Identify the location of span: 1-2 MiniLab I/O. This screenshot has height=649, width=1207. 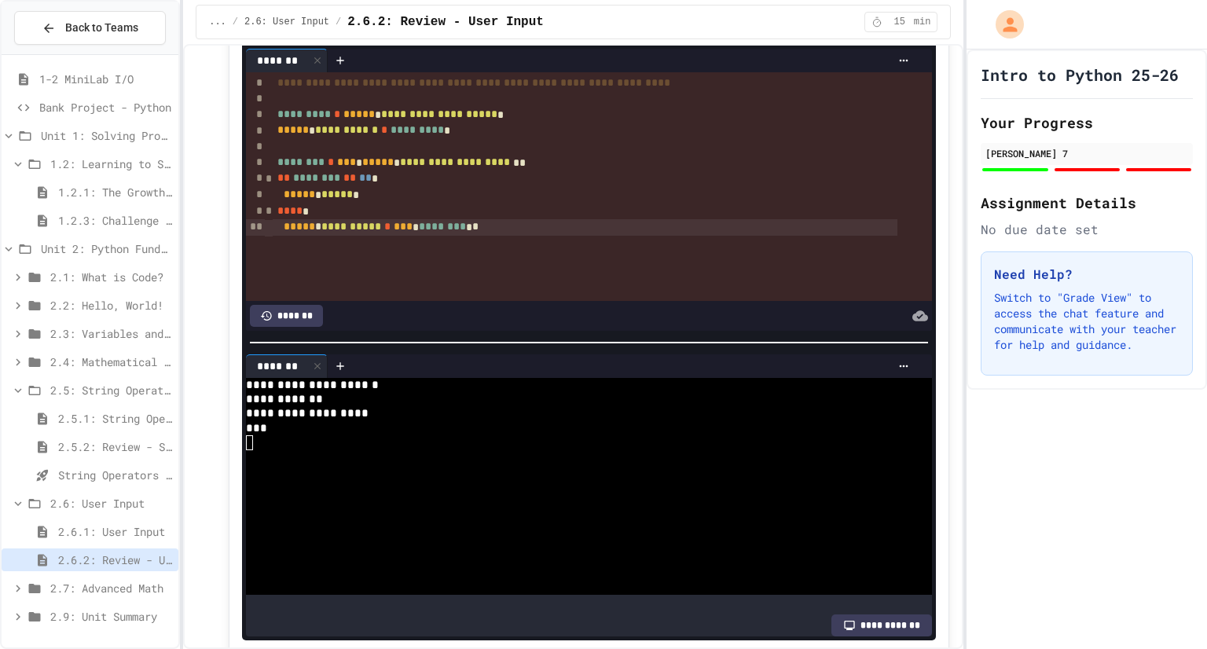
(105, 79).